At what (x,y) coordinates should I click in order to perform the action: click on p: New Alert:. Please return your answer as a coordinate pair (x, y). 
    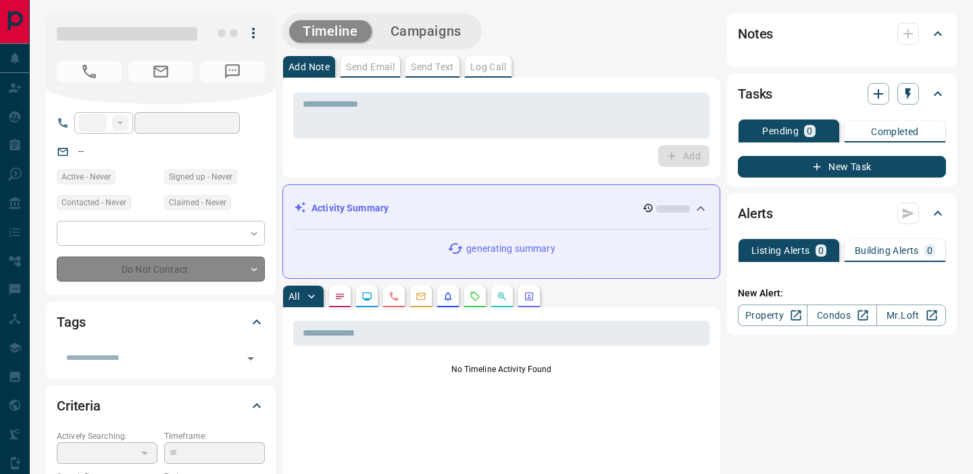
    Looking at the image, I should click on (842, 293).